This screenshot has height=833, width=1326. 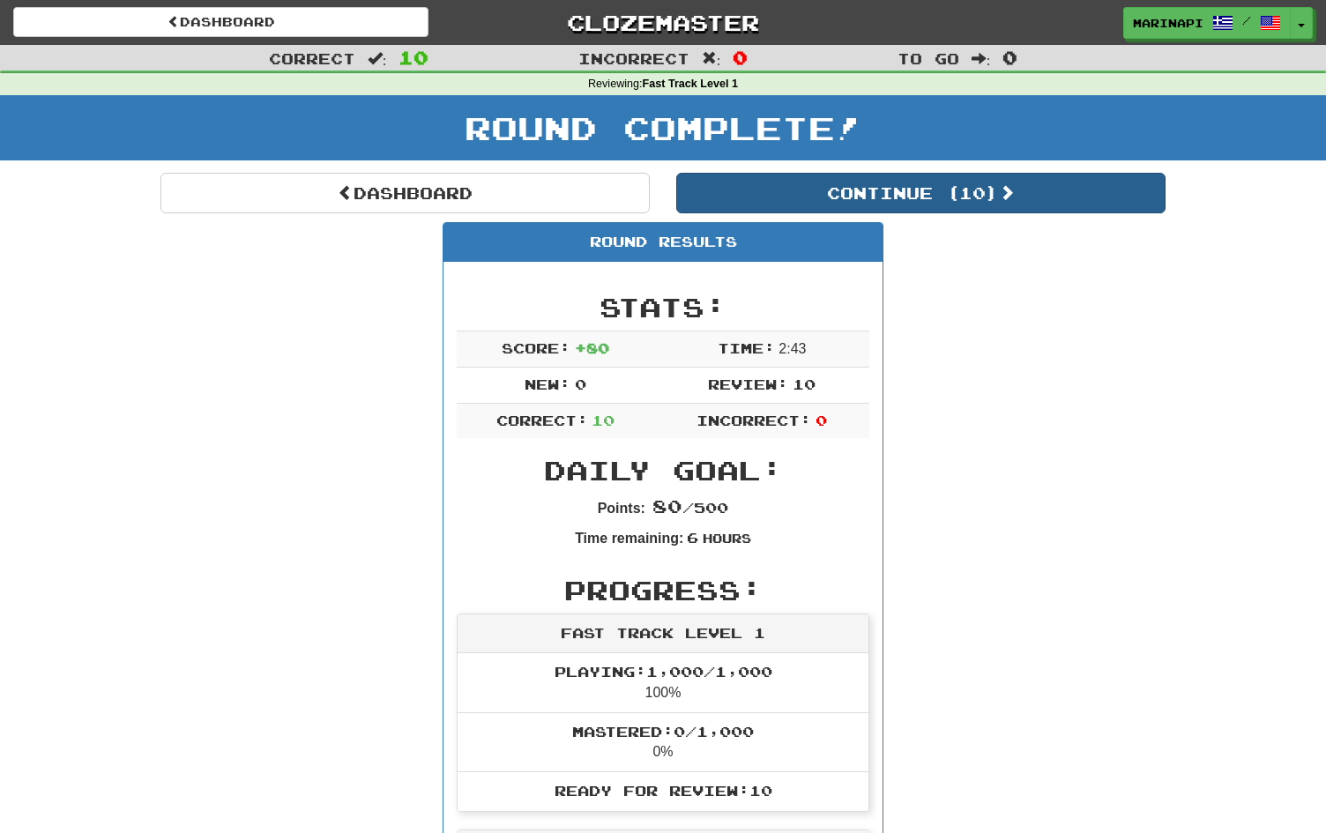 What do you see at coordinates (928, 58) in the screenshot?
I see `span: To go` at bounding box center [928, 58].